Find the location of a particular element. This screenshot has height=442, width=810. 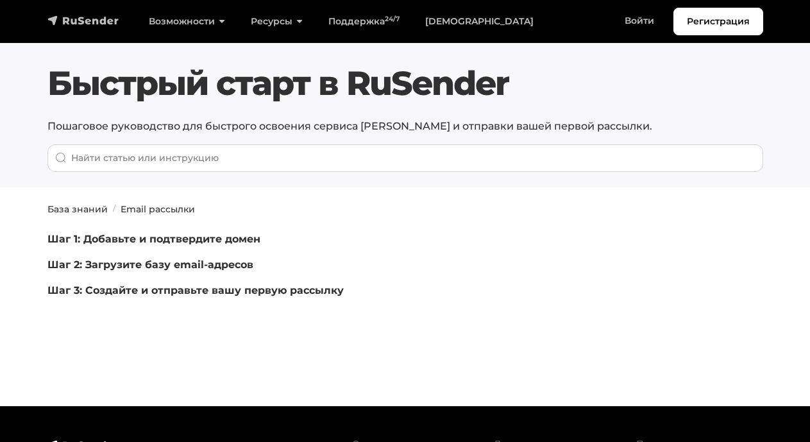

a: Шаг 3: Создайте и отправьте вашу первую рассылку is located at coordinates (195, 290).